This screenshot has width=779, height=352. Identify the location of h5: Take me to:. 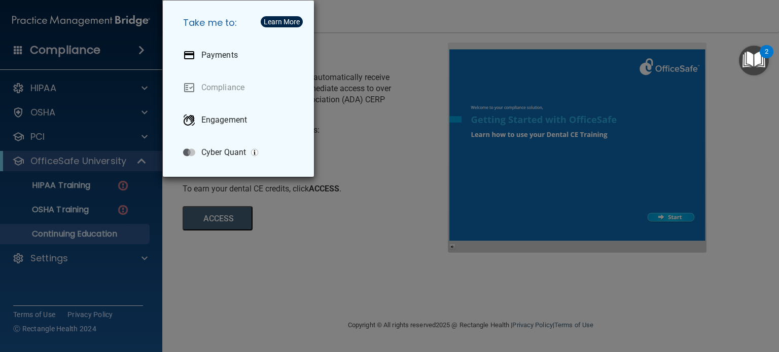
(240, 23).